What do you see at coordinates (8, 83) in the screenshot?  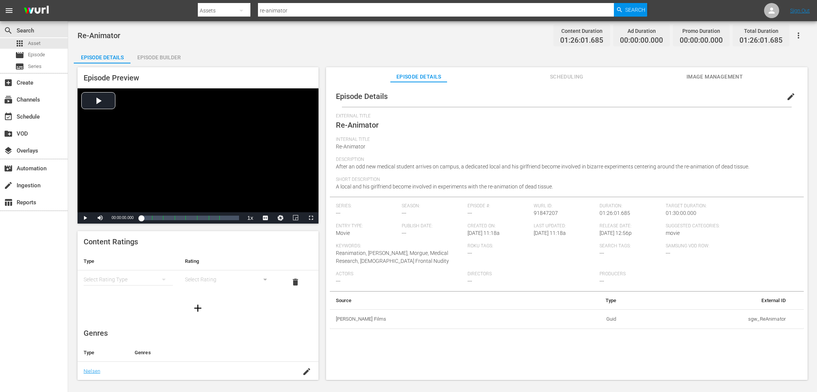 I see `span: Create` at bounding box center [8, 83].